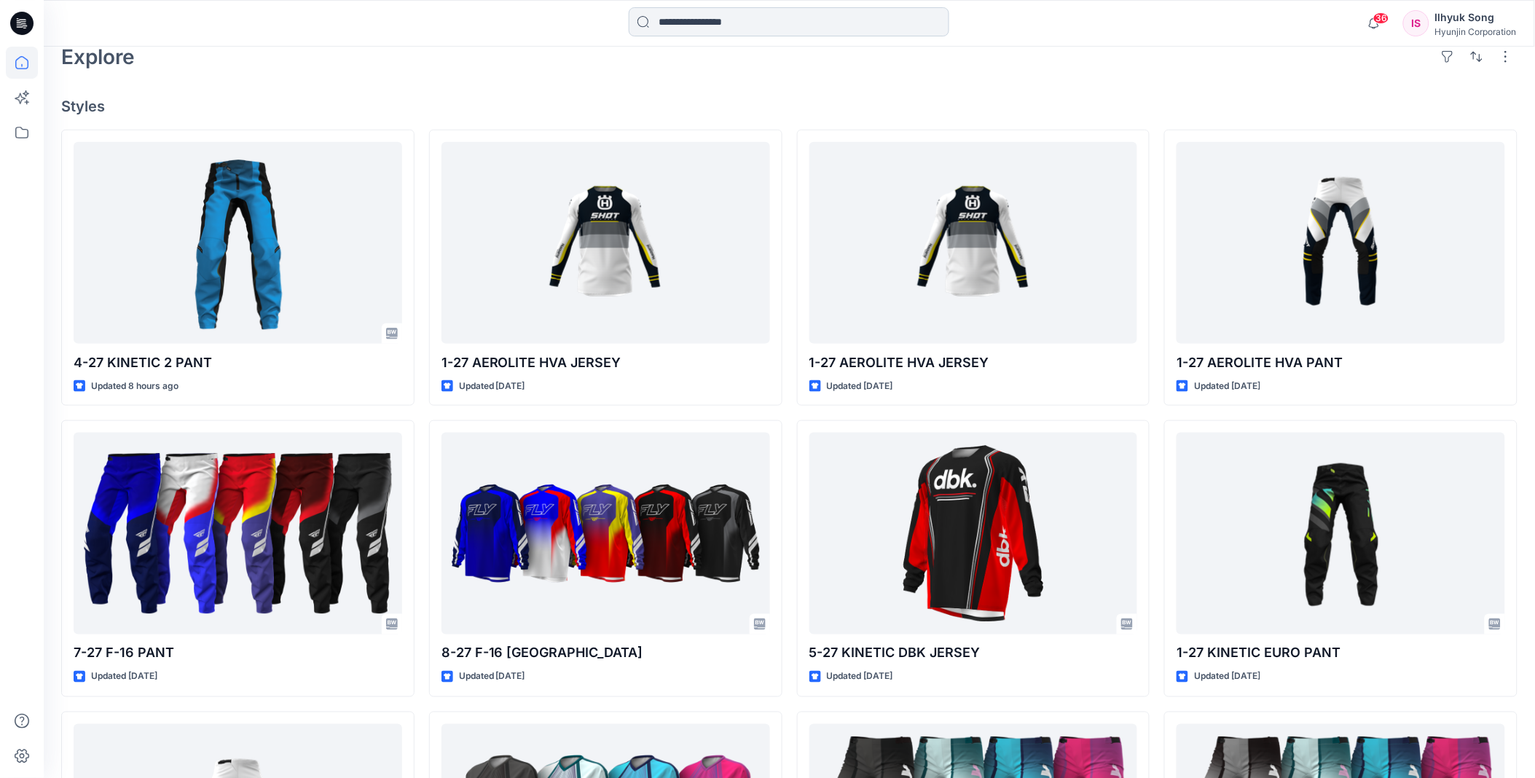 This screenshot has width=1535, height=778. I want to click on h2: Explore, so click(98, 57).